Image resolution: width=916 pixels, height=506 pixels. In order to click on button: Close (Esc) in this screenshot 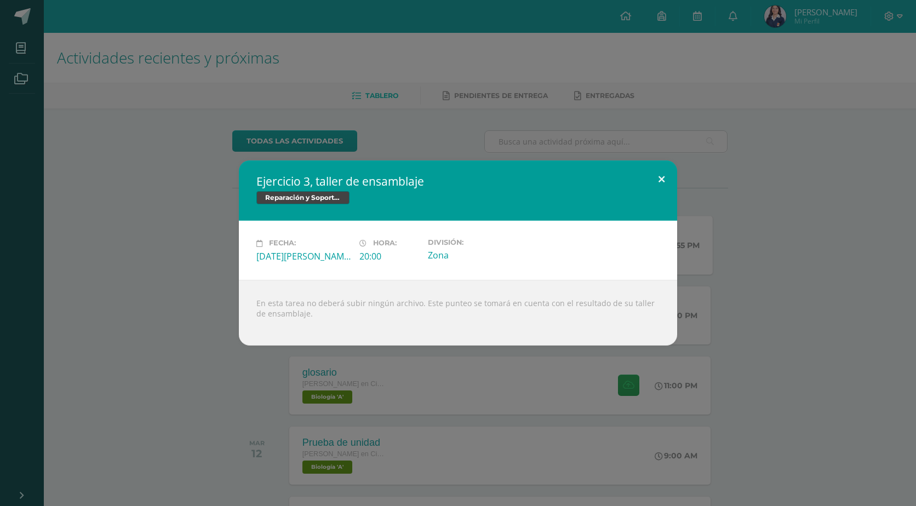, I will do `click(662, 179)`.